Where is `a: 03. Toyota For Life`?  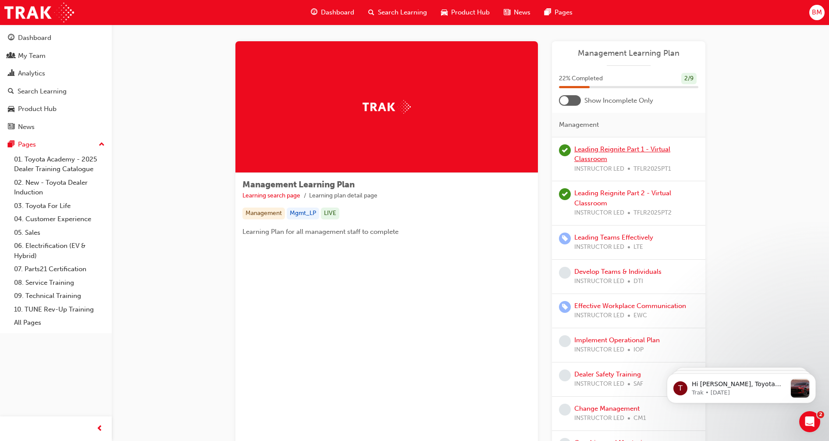 a: 03. Toyota For Life is located at coordinates (59, 206).